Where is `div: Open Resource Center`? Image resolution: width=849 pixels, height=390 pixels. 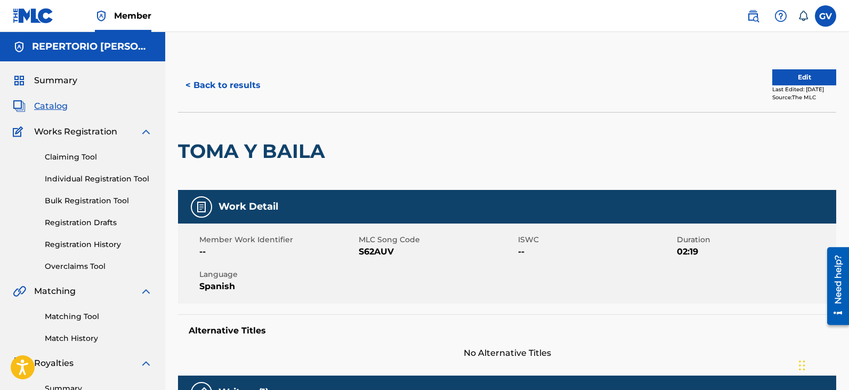
div: Open Resource Center is located at coordinates (19, 43).